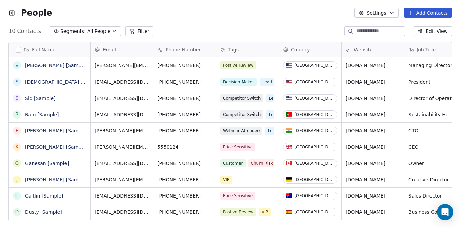  Describe the element at coordinates (17, 147) in the screenshot. I see `div: K` at that location.